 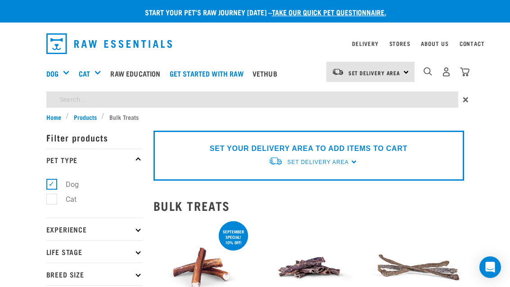 I want to click on a: Stores, so click(x=399, y=43).